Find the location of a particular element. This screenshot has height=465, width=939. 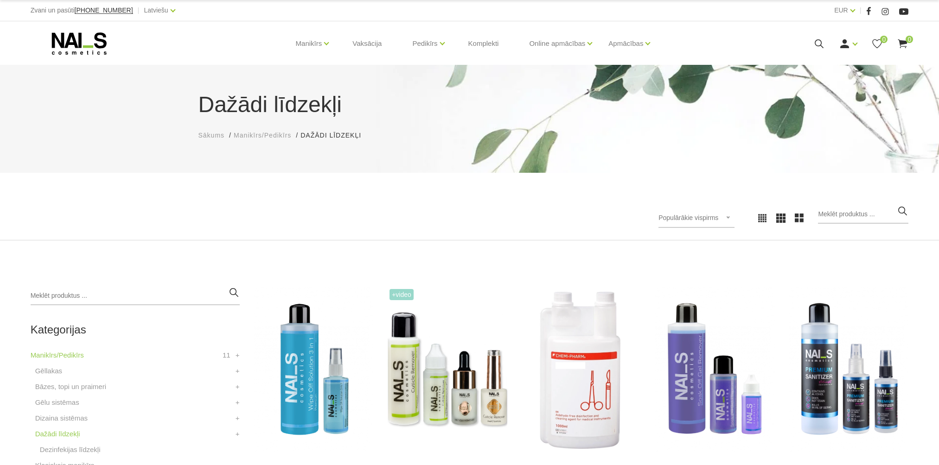

a: Dezinfekijas līdzekļi is located at coordinates (70, 450).